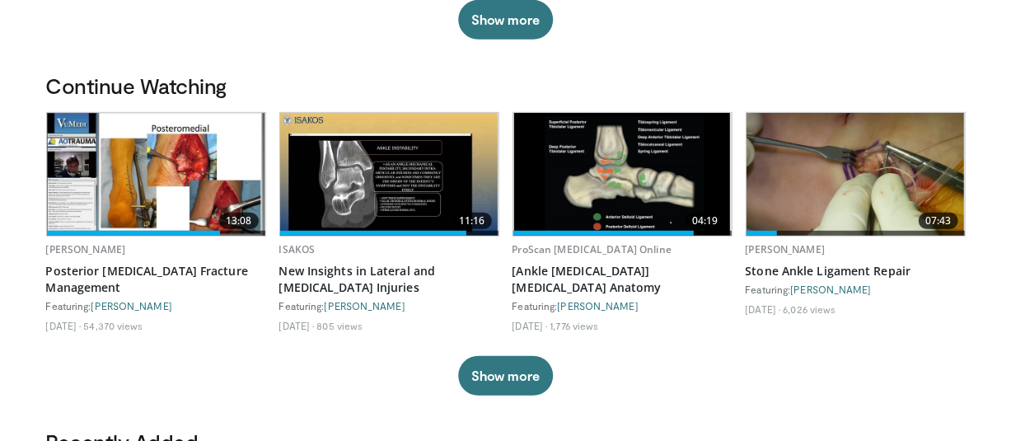  What do you see at coordinates (855, 271) in the screenshot?
I see `a: Stone Ankle Ligament Repair` at bounding box center [855, 271].